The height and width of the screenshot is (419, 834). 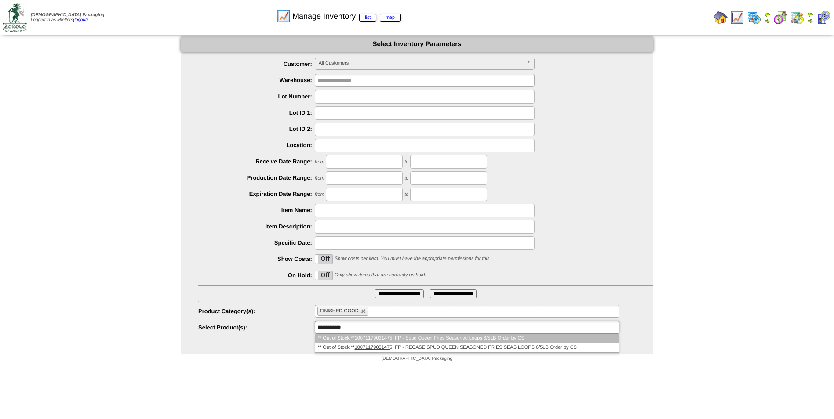 I want to click on label: Production Date Range:, so click(x=256, y=178).